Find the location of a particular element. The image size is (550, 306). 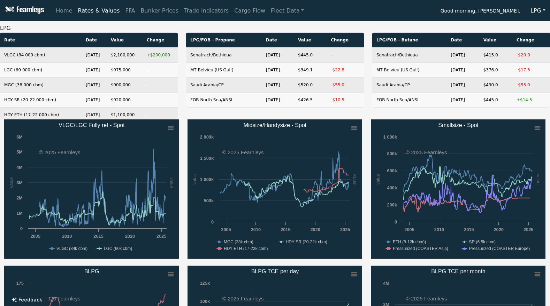

a: Home is located at coordinates (64, 11).